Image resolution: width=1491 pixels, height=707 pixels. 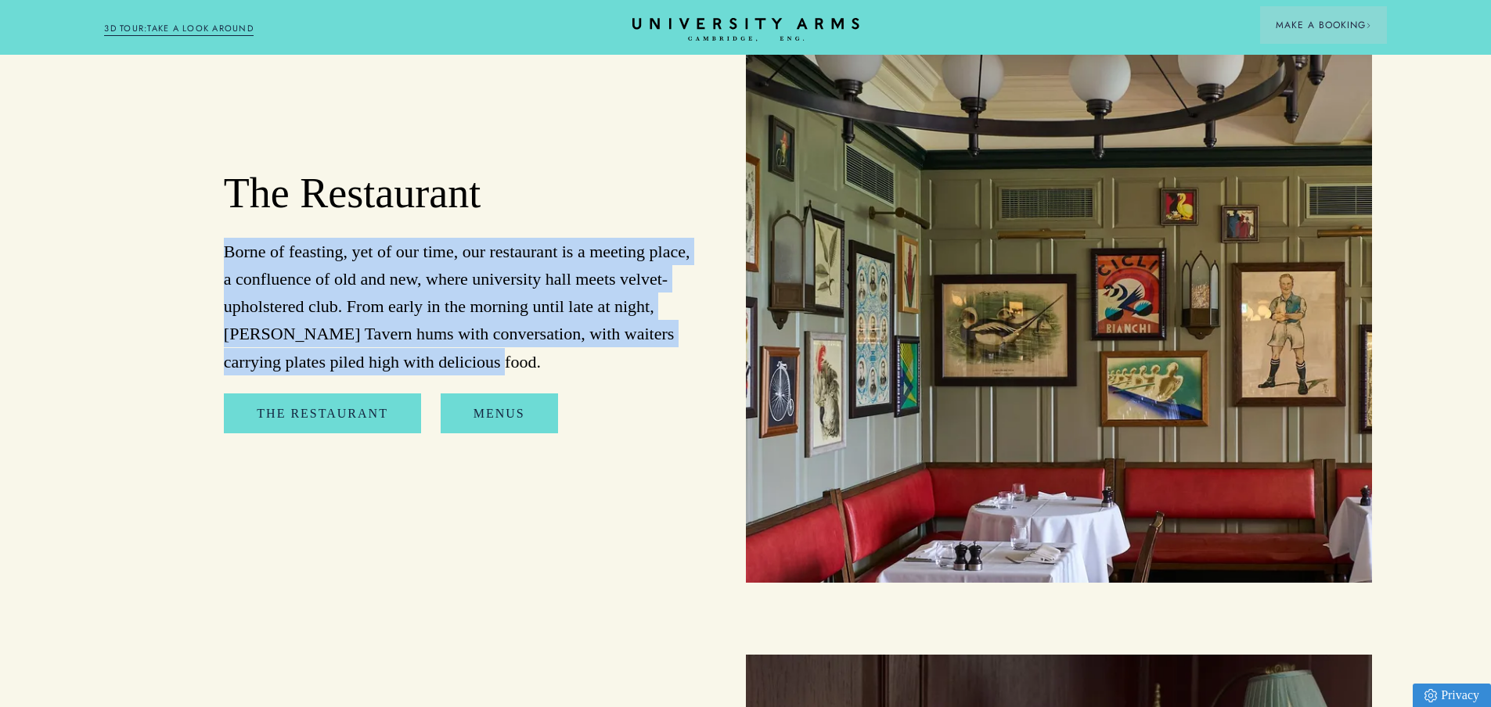 What do you see at coordinates (178, 29) in the screenshot?
I see `a: 3D TOUR:TAKE A LOOK AROUND` at bounding box center [178, 29].